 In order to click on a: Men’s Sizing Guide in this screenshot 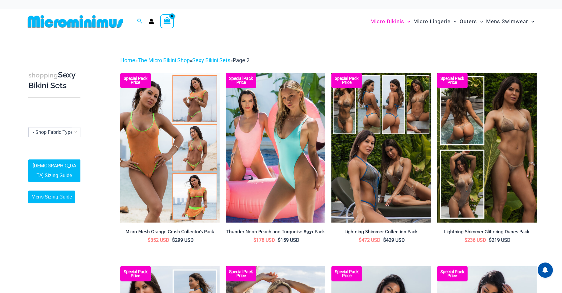, I will do `click(51, 197)`.